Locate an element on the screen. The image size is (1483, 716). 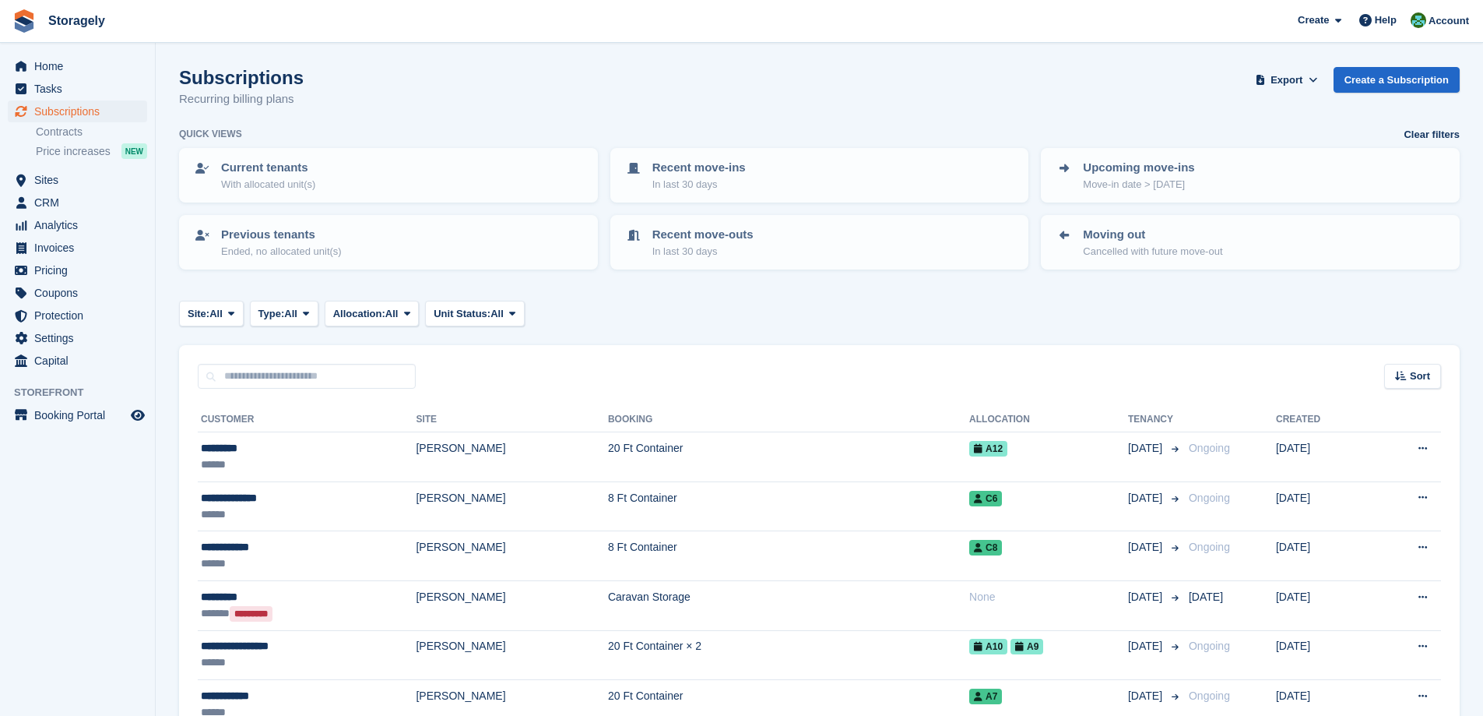
span: A12 is located at coordinates (988, 448).